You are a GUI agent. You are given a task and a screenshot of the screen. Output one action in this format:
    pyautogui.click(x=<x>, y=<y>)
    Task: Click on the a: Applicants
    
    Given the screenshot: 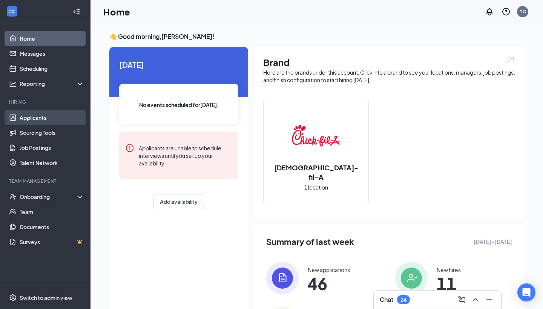 What is the action you would take?
    pyautogui.click(x=52, y=118)
    